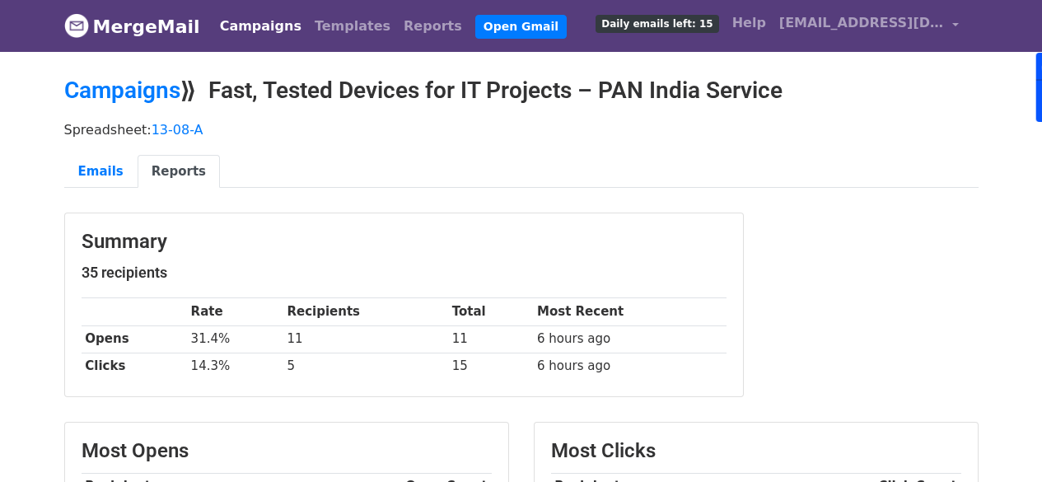 The height and width of the screenshot is (482, 1042). I want to click on h3: Most Opens, so click(287, 451).